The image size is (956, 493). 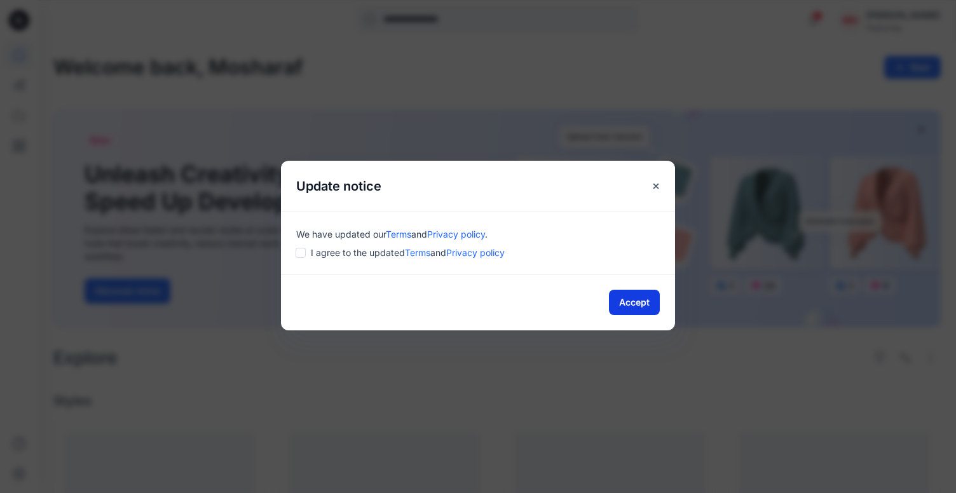 I want to click on button: Accept, so click(x=635, y=303).